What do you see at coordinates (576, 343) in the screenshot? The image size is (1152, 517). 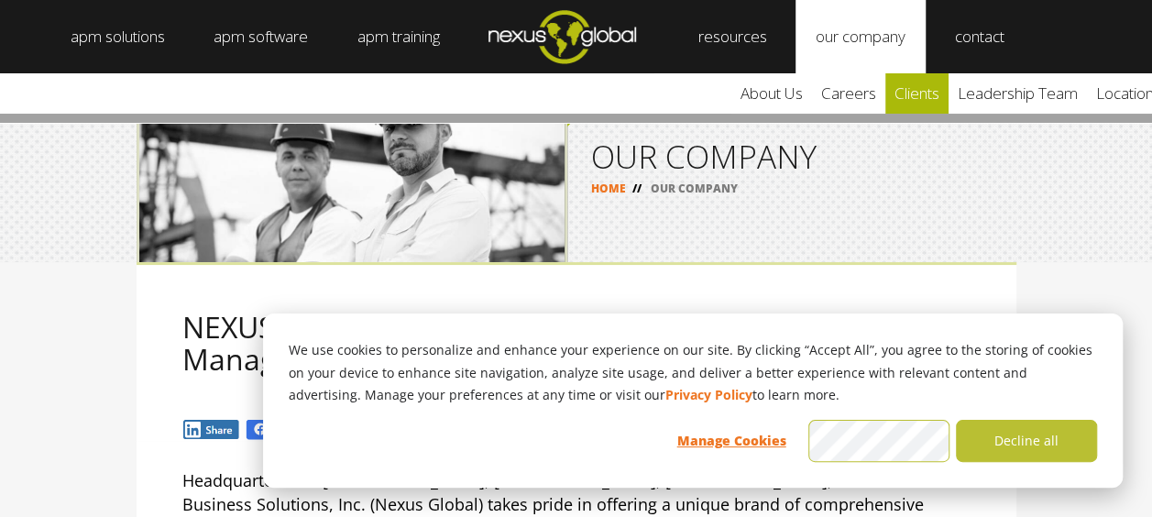 I see `h2: NEXUS GLOBAL: Worldwide Leader in Organizational Management & Maintenance Consulting` at bounding box center [576, 343].